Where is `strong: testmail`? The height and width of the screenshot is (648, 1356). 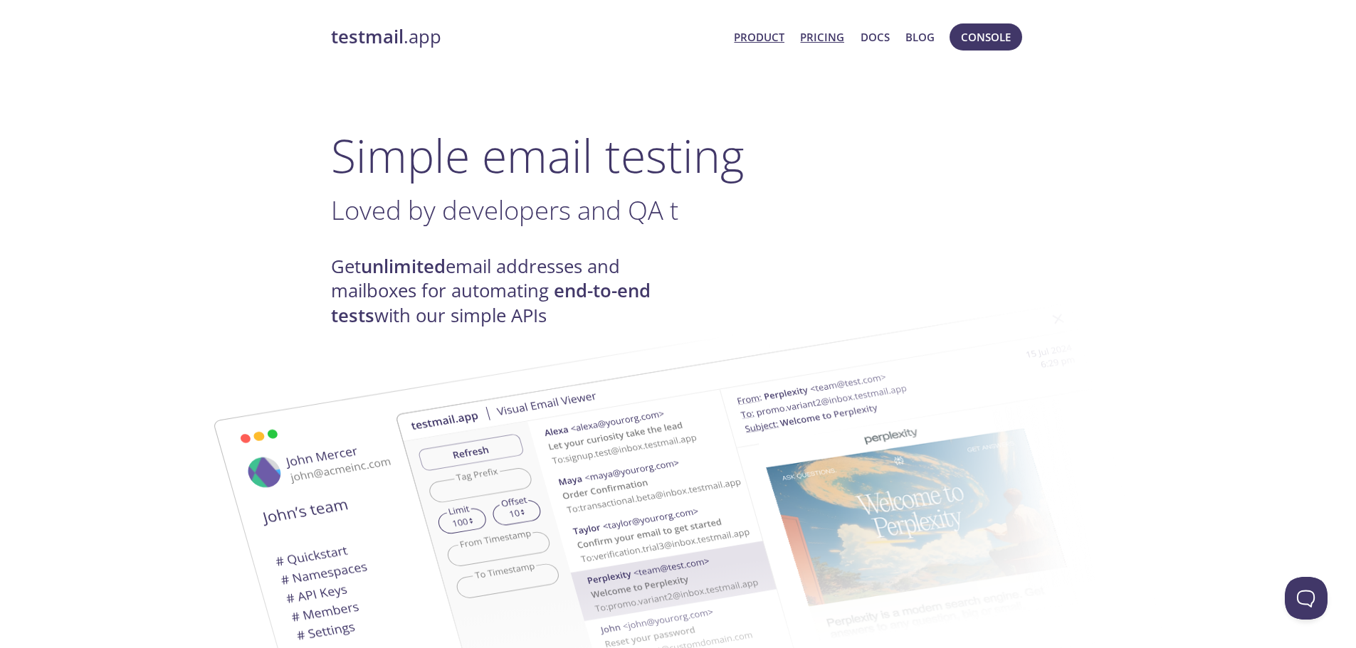 strong: testmail is located at coordinates (367, 36).